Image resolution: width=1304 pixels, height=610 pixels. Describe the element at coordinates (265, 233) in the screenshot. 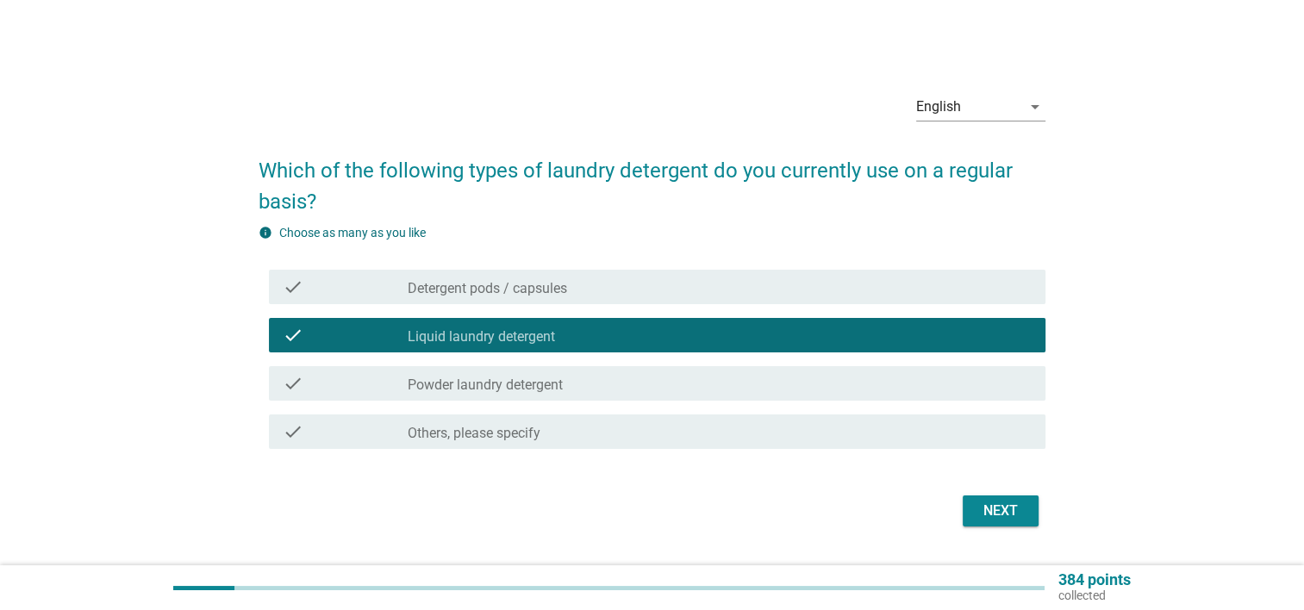

I see `i: info` at that location.